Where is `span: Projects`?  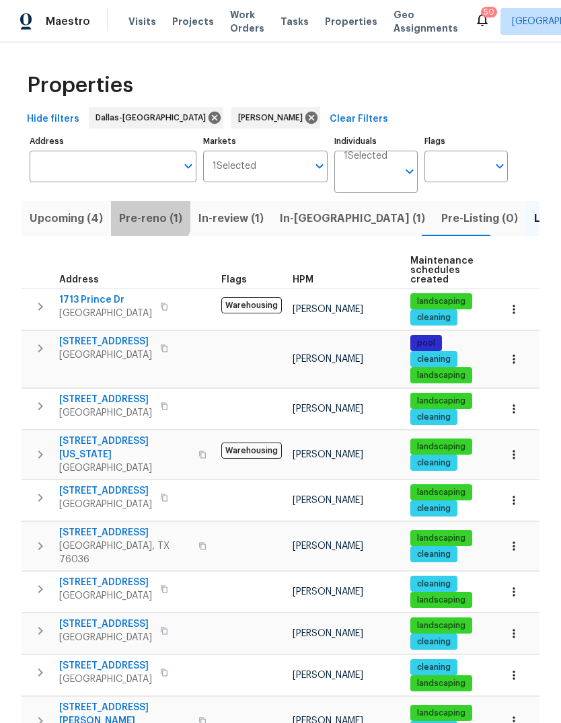 span: Projects is located at coordinates (193, 22).